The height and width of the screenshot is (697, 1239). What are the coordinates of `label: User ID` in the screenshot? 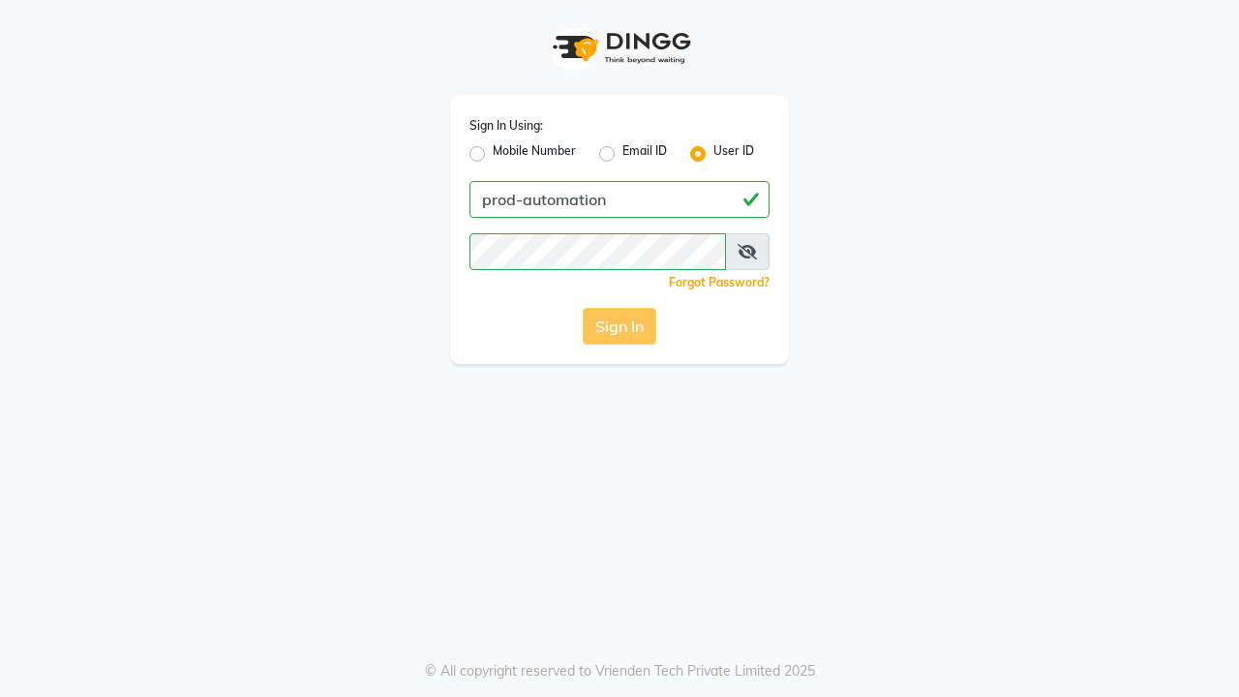 It's located at (734, 154).